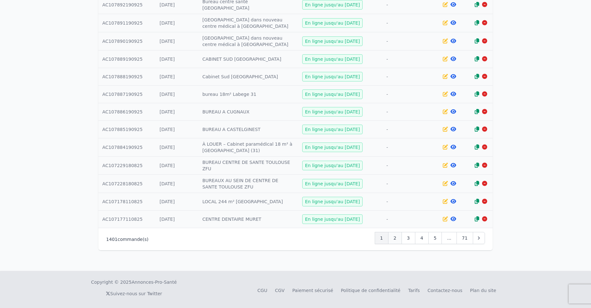  Describe the element at coordinates (127, 112) in the screenshot. I see `td: AC107886190925` at that location.